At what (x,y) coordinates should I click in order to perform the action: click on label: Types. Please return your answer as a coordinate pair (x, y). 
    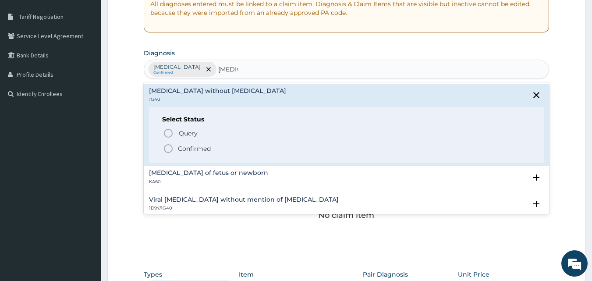
    Looking at the image, I should click on (153, 274).